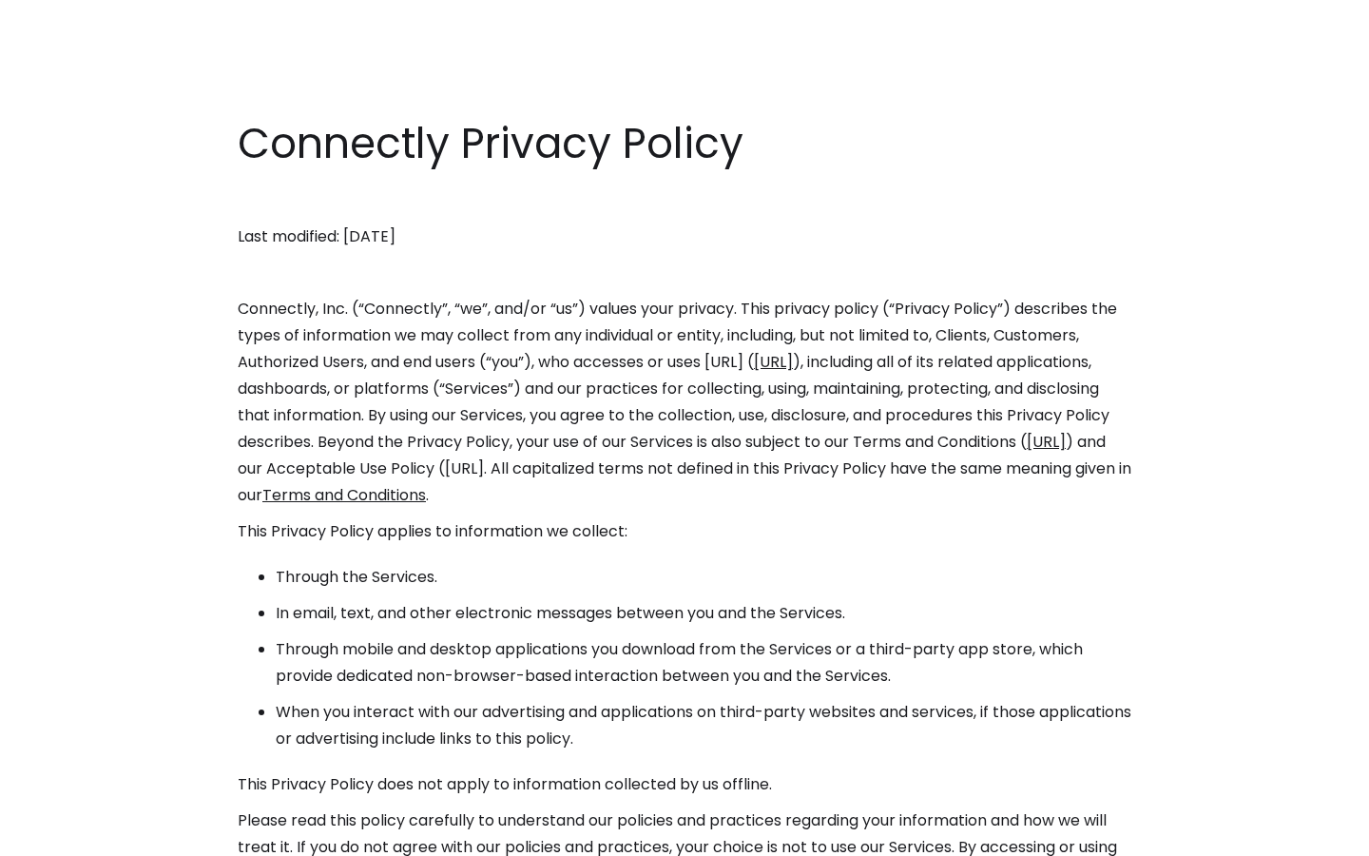  Describe the element at coordinates (67, 835) in the screenshot. I see `aside: Language selected: English` at that location.